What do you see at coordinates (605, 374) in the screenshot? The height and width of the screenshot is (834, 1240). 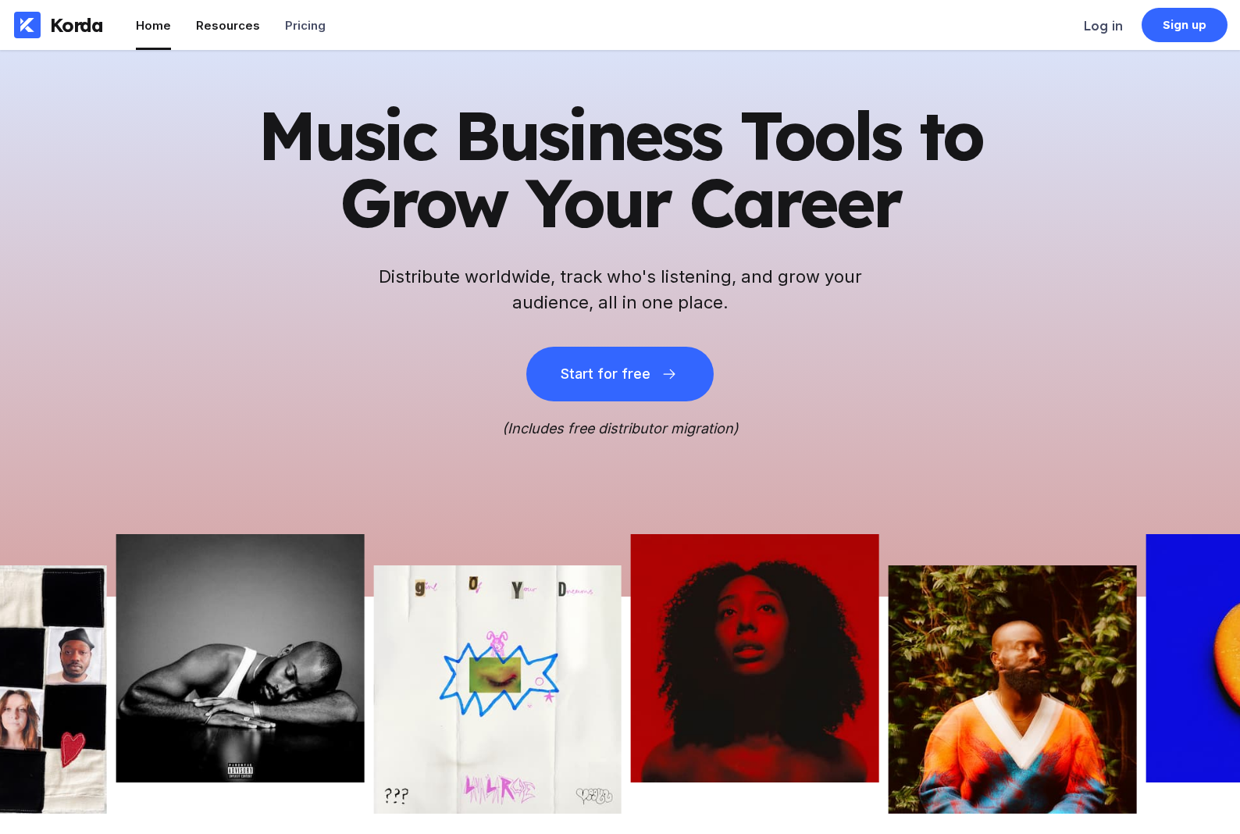 I see `div: Start for free` at bounding box center [605, 374].